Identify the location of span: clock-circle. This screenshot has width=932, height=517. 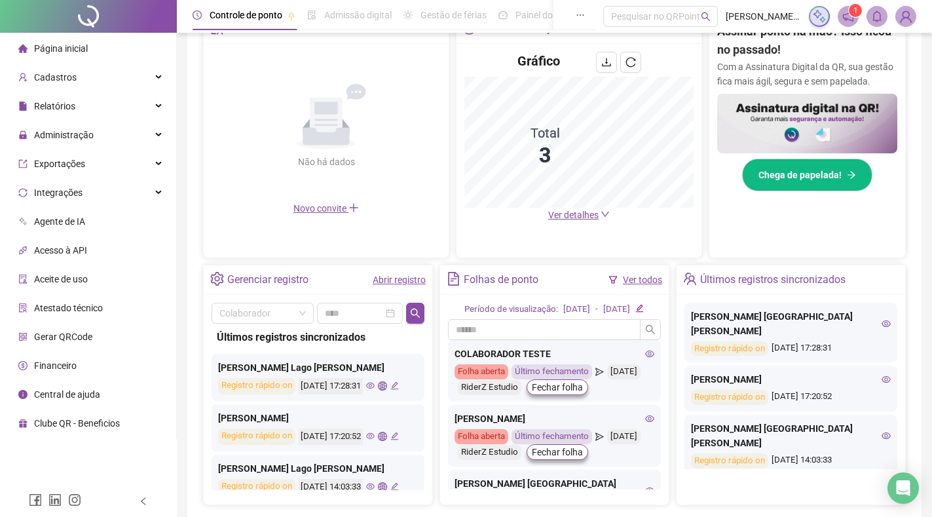
(197, 15).